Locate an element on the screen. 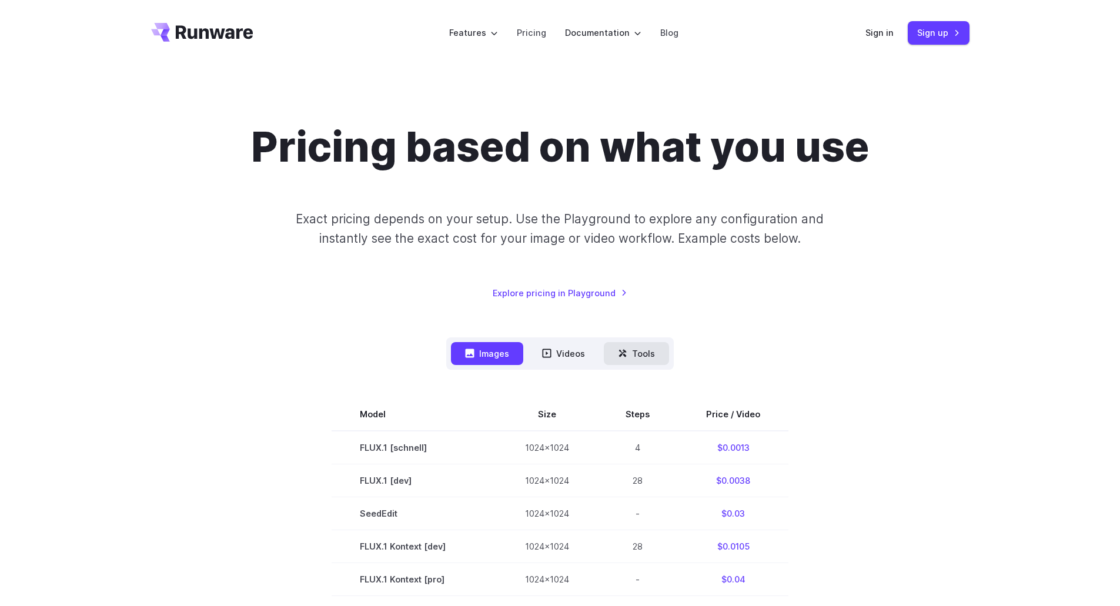 Image resolution: width=1120 pixels, height=606 pixels. td: $0.04 is located at coordinates (733, 579).